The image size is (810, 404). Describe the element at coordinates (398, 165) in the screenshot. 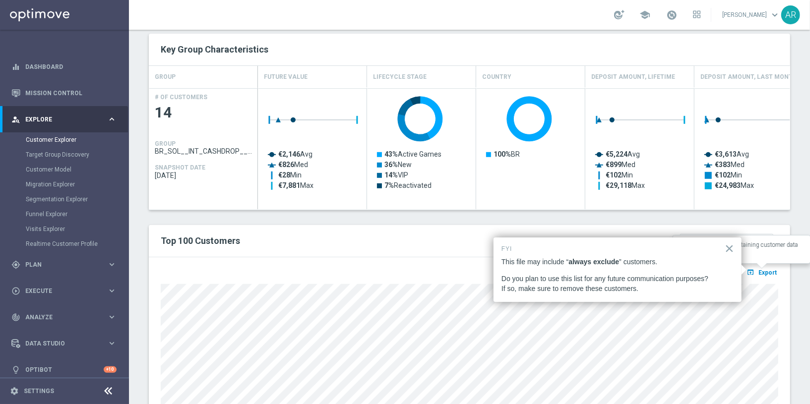

I see `text: New` at that location.